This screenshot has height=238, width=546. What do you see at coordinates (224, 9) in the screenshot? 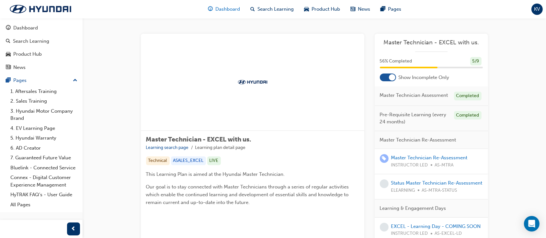
I see `a: guage-iconDashboard` at bounding box center [224, 9].